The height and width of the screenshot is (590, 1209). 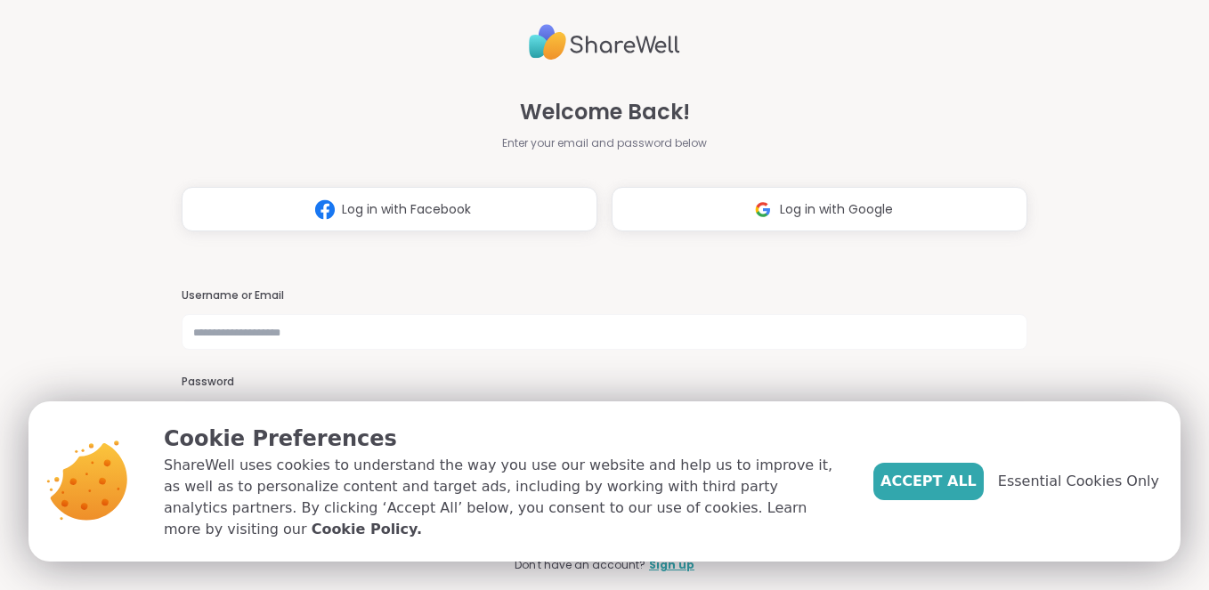 What do you see at coordinates (605, 112) in the screenshot?
I see `span: Welcome Back!` at bounding box center [605, 112].